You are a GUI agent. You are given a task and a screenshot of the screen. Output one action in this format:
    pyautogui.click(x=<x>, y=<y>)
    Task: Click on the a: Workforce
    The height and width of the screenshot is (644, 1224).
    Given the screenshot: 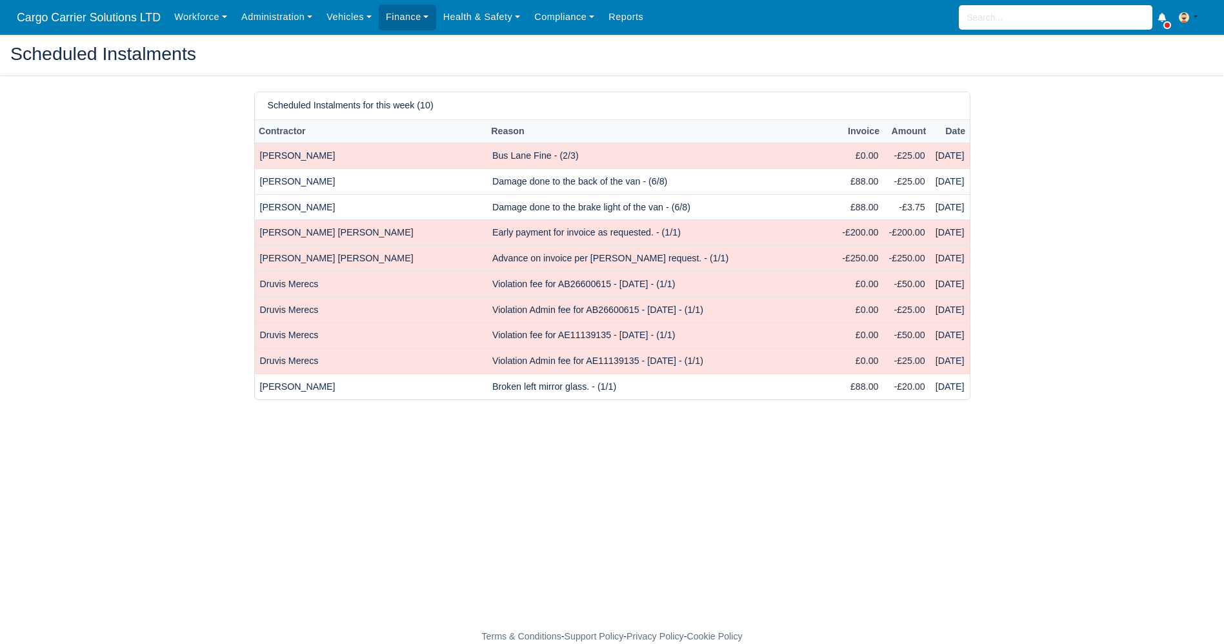 What is the action you would take?
    pyautogui.click(x=201, y=17)
    